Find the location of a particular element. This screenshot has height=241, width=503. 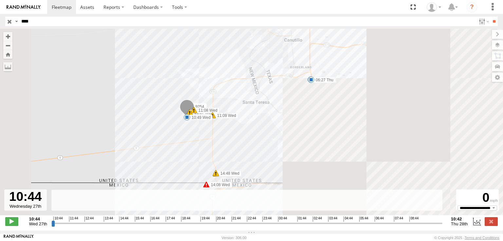

span: Thu 28th Aug 2025 is located at coordinates (459, 224).